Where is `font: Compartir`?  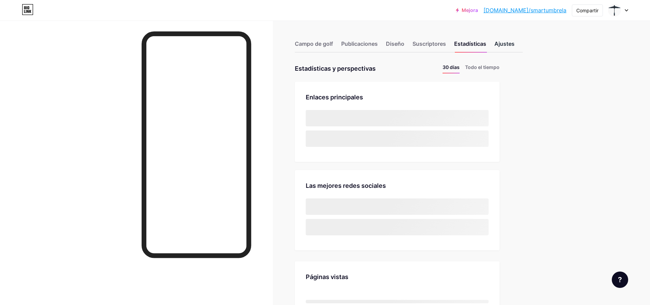 font: Compartir is located at coordinates (587, 10).